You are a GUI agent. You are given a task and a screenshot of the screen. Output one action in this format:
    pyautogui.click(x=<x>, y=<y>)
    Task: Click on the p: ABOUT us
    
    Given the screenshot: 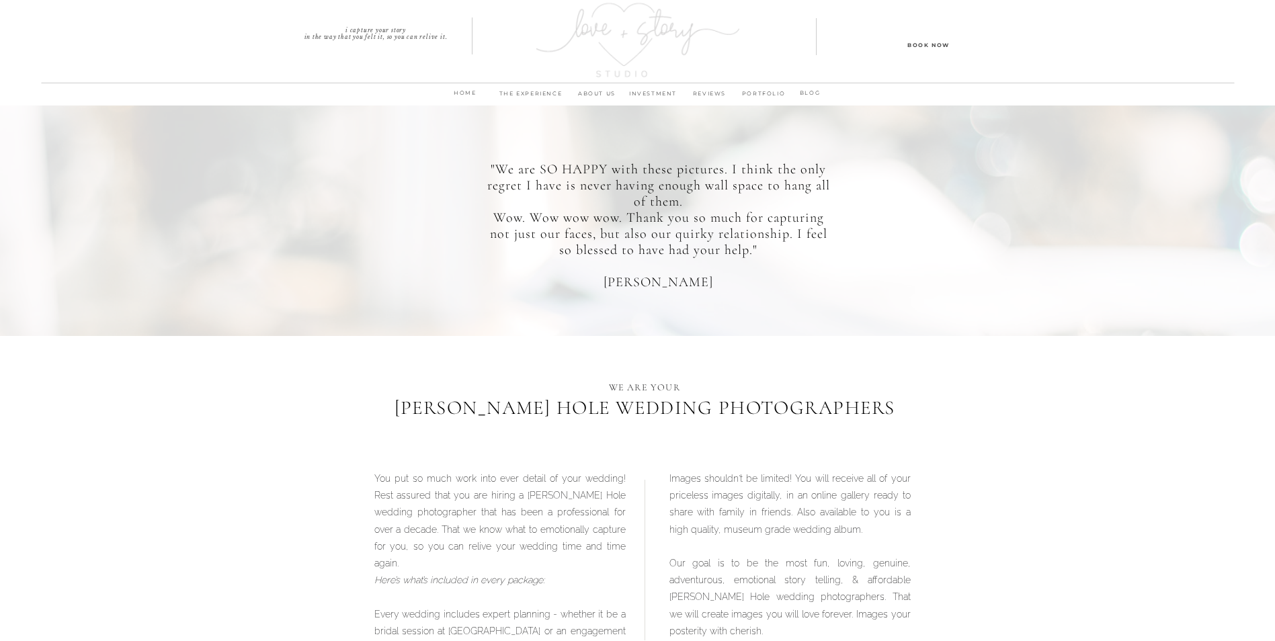 What is the action you would take?
    pyautogui.click(x=597, y=97)
    